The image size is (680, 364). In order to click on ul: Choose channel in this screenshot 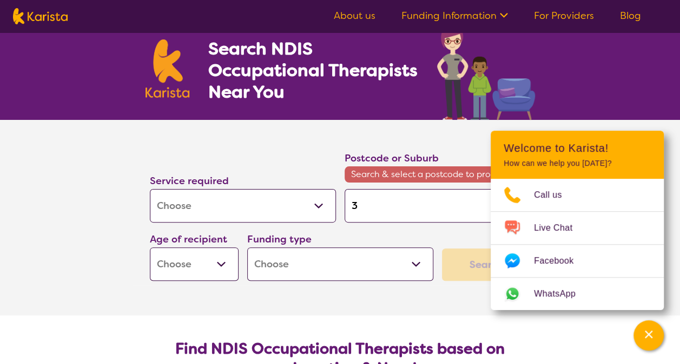, I will do `click(577, 244)`.